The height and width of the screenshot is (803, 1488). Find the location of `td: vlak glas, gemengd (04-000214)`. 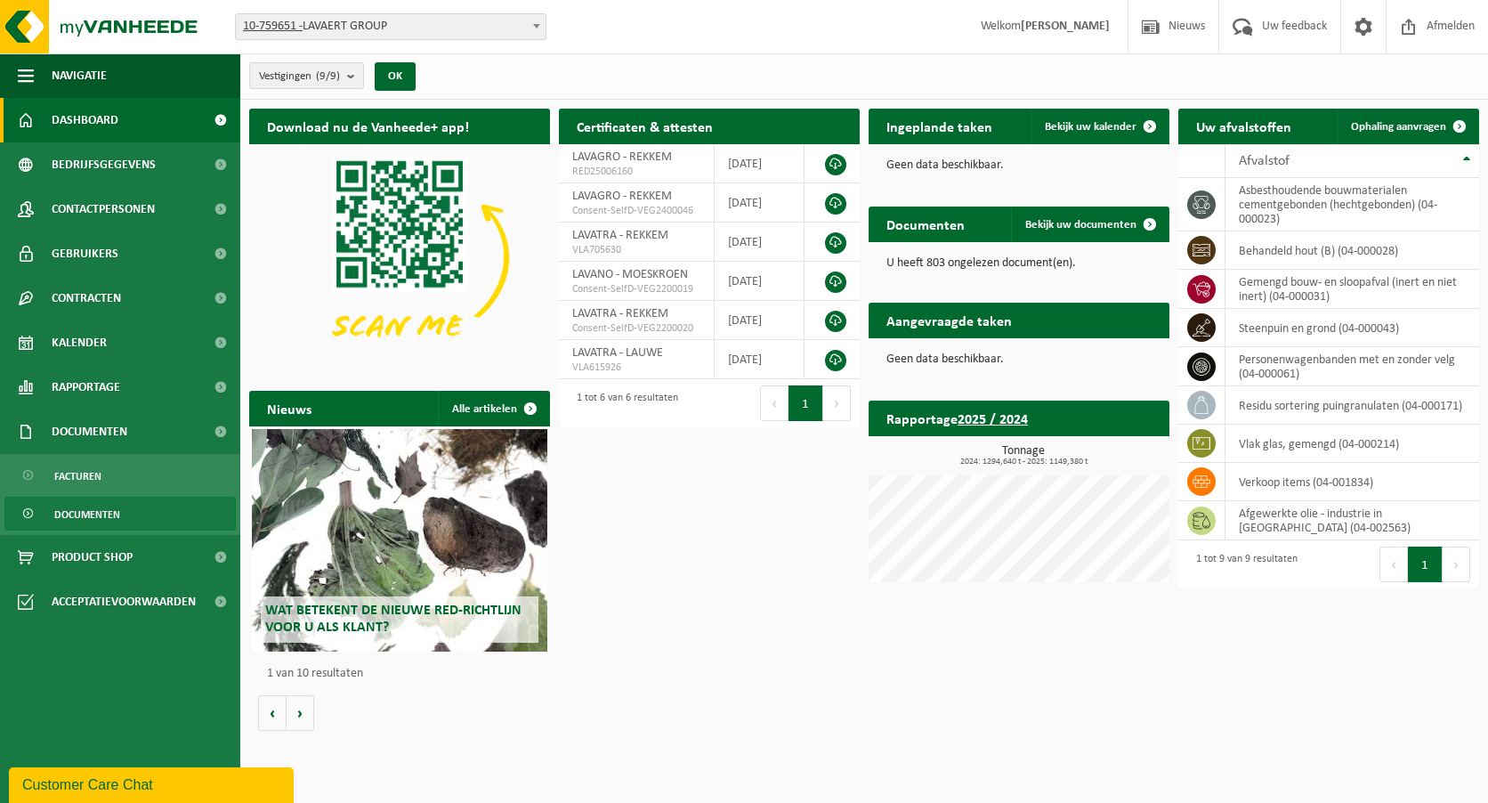

td: vlak glas, gemengd (04-000214) is located at coordinates (1352, 443).